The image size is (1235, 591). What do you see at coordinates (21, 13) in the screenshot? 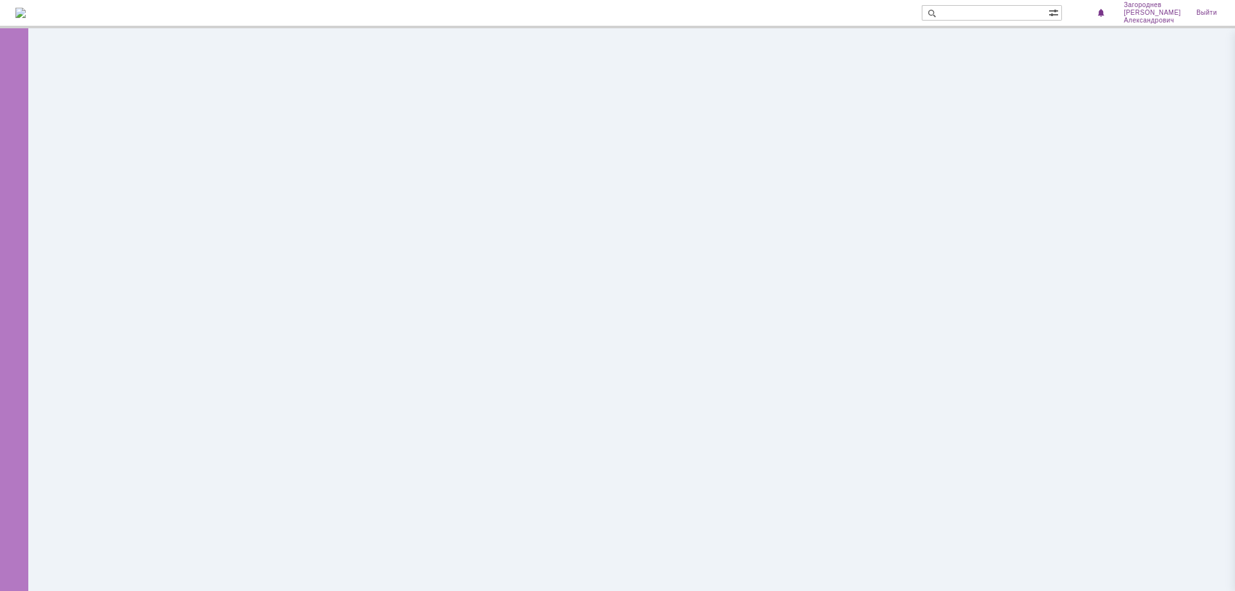
I see `img: logo` at bounding box center [21, 13].